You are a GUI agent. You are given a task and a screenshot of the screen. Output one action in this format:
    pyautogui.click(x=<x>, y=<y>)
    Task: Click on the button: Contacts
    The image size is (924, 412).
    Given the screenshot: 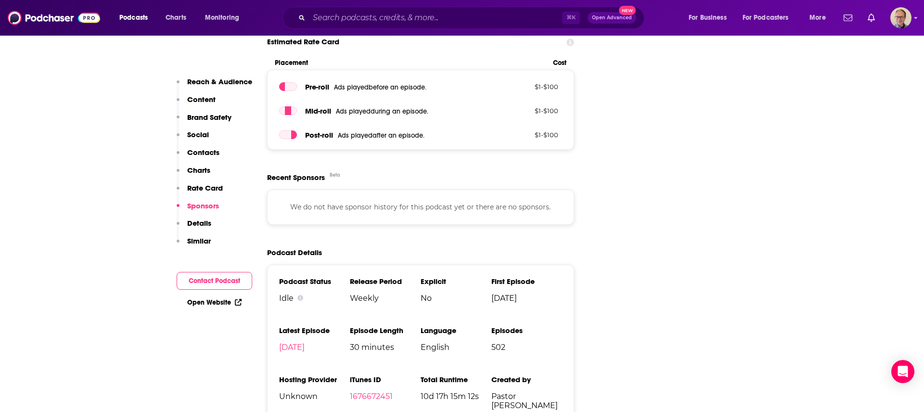 What is the action you would take?
    pyautogui.click(x=198, y=156)
    